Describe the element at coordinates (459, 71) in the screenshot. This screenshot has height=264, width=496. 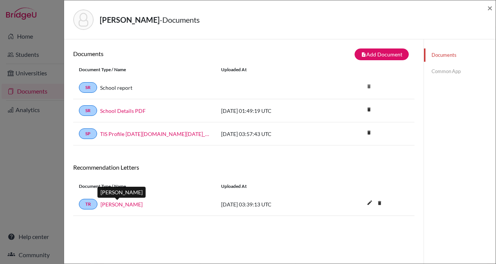
I see `a: Common App` at that location.